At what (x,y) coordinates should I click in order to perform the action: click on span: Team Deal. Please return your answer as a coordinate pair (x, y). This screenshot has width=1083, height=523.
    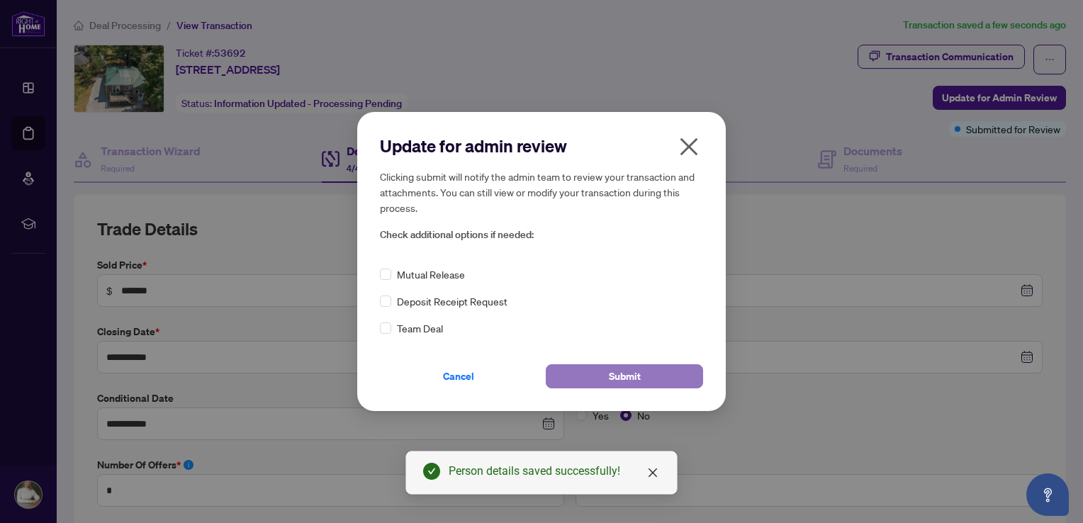
    Looking at the image, I should click on (420, 328).